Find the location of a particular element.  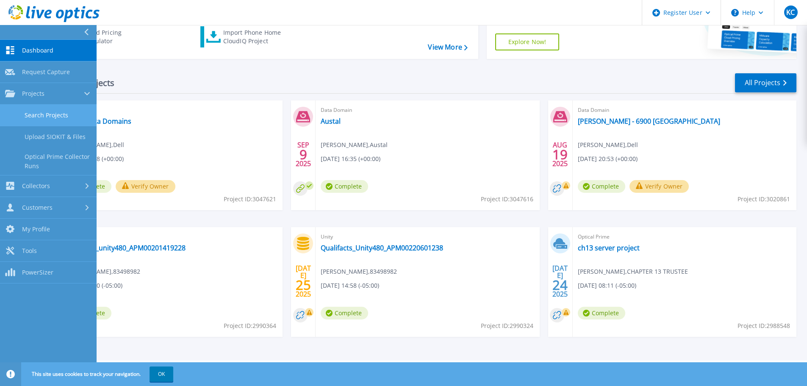

span: Tools is located at coordinates (29, 251).